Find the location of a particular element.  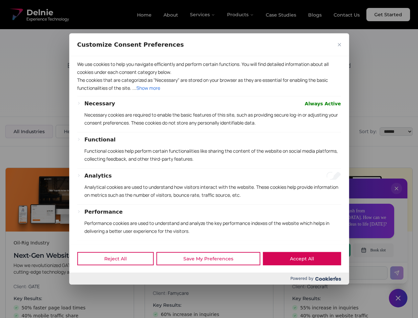

p: Functional cookies help perform certain functionalities like sharing the content of the website o... is located at coordinates (212, 155).